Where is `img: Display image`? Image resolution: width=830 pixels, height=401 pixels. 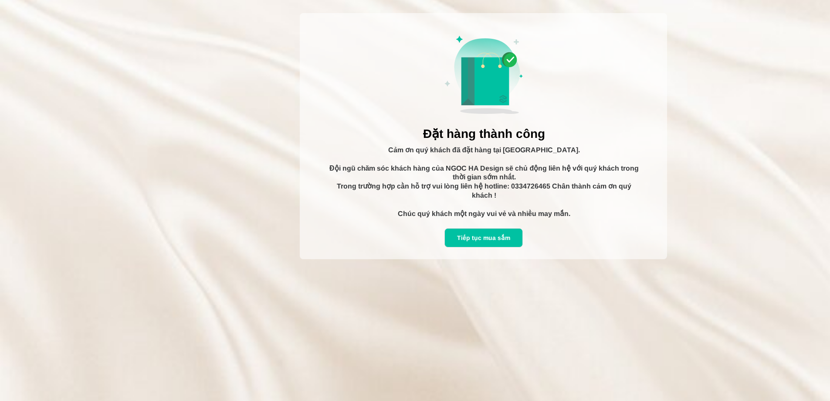
img: Display image is located at coordinates (484, 74).